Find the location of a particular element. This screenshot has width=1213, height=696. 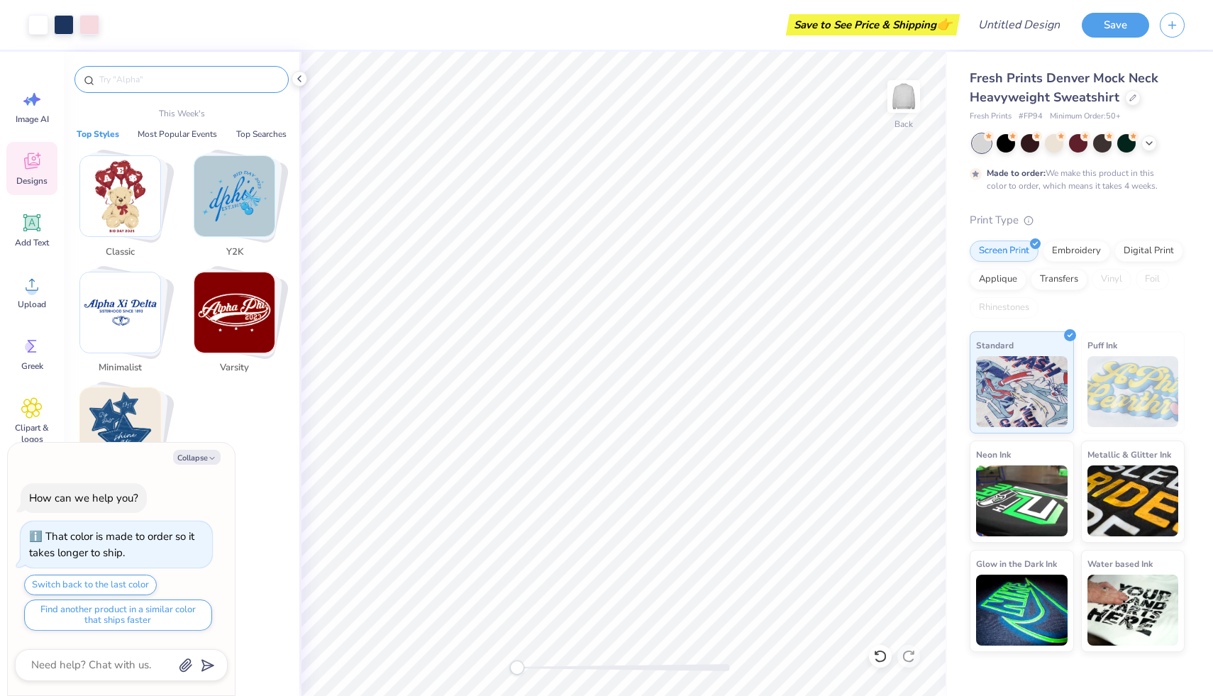

span: Classic is located at coordinates (120, 253).